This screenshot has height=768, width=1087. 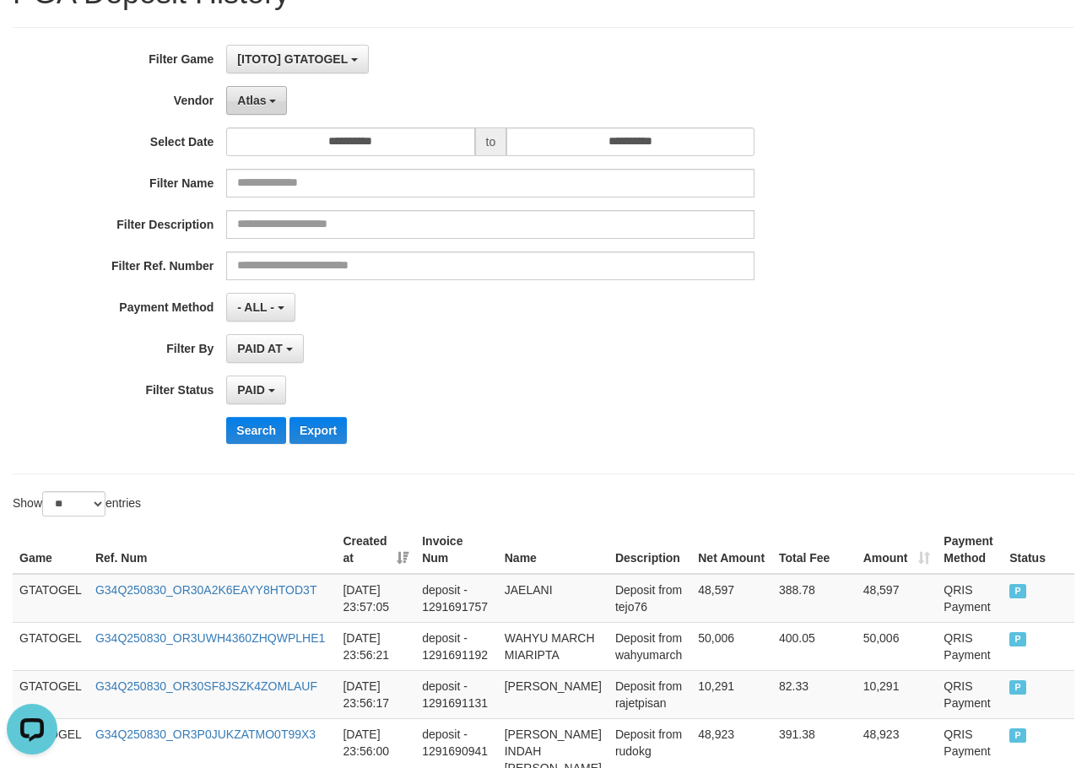 I want to click on label: Show entries, so click(x=77, y=504).